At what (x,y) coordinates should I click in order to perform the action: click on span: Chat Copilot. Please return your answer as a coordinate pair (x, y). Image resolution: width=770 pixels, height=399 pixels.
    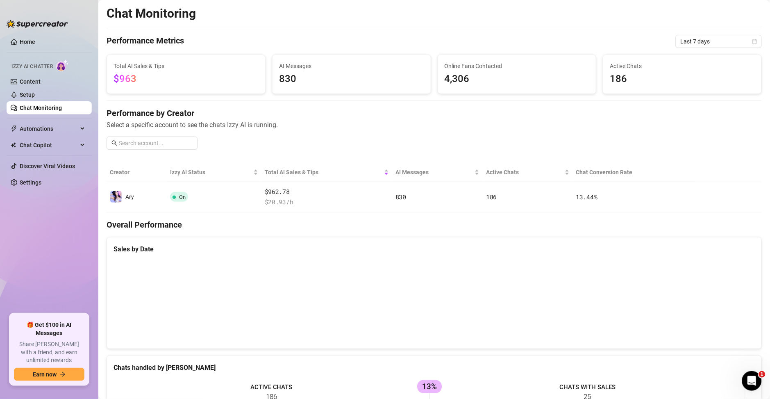
    Looking at the image, I should click on (49, 145).